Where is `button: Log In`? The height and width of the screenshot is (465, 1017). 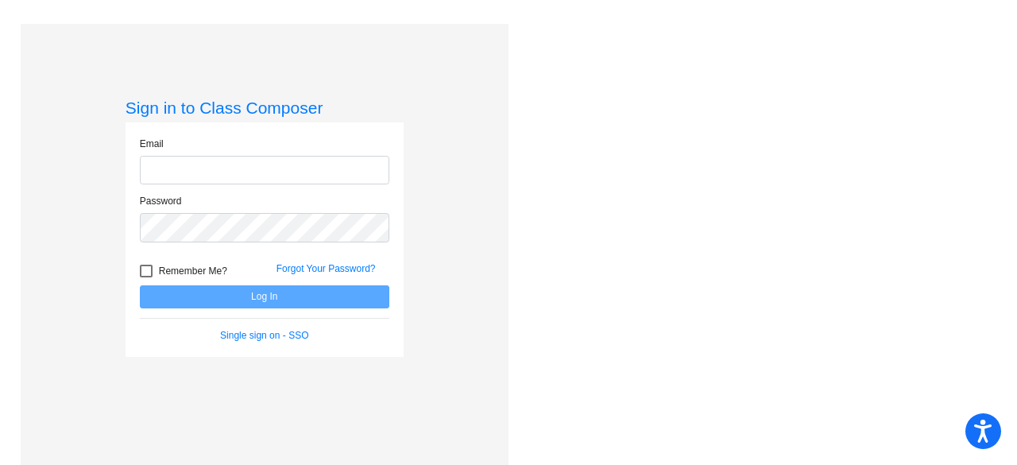
button: Log In is located at coordinates (265, 296).